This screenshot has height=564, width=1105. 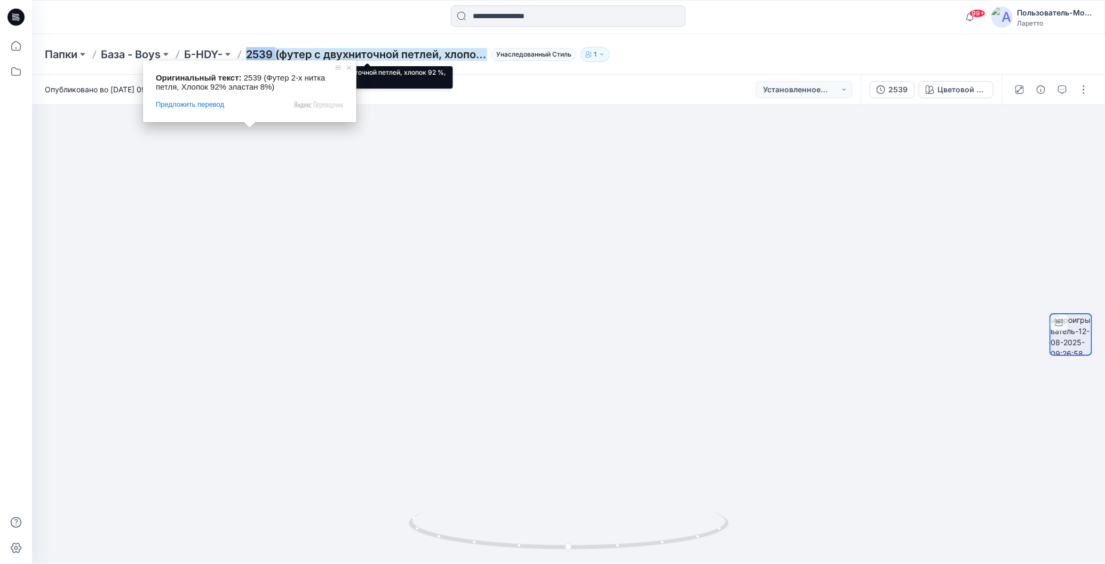 I want to click on button: Унаследованный Стиль, so click(x=532, y=54).